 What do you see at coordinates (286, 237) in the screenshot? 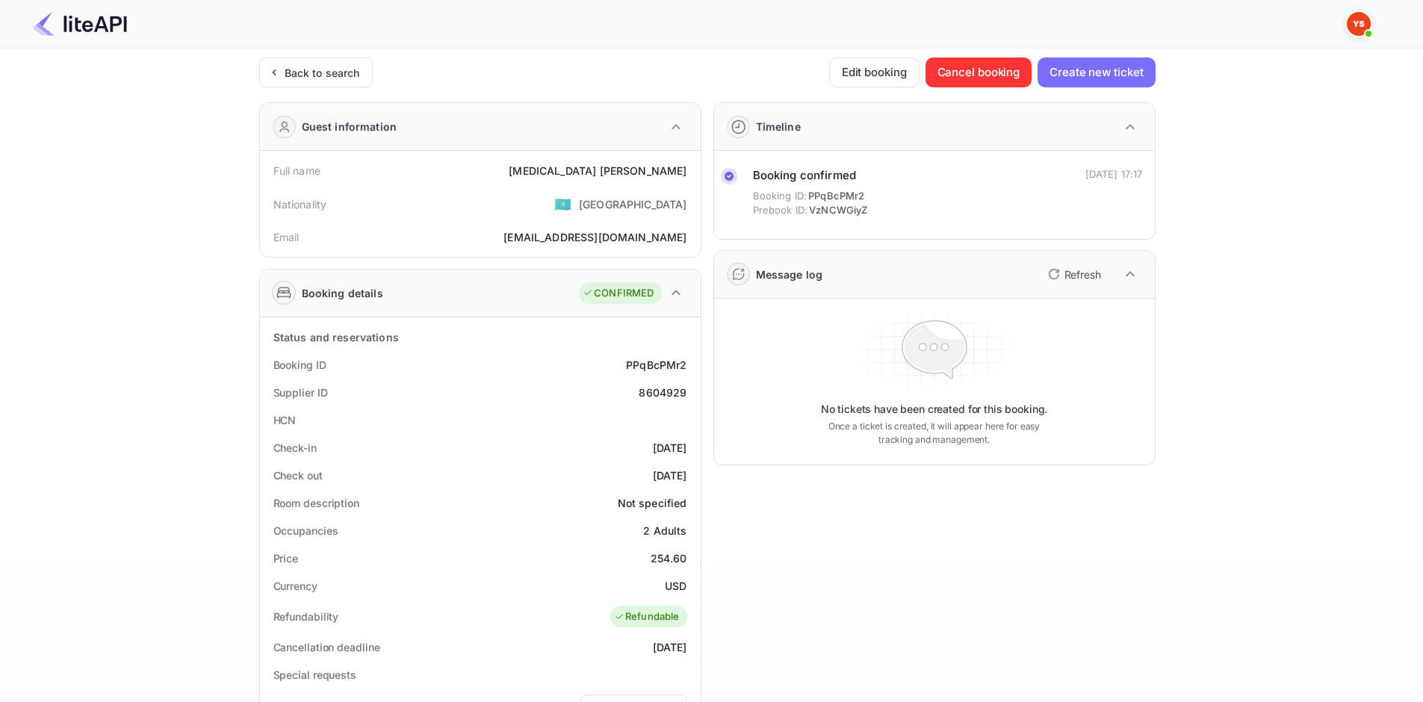
I see `div: Email` at bounding box center [286, 237].